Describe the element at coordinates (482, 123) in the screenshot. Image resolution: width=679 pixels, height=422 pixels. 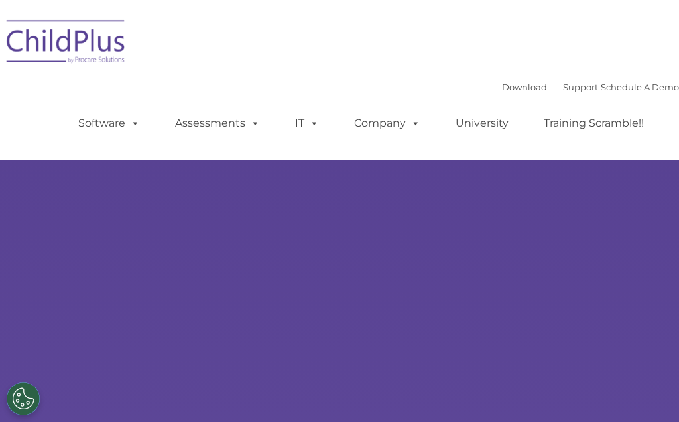
I see `a: University` at that location.